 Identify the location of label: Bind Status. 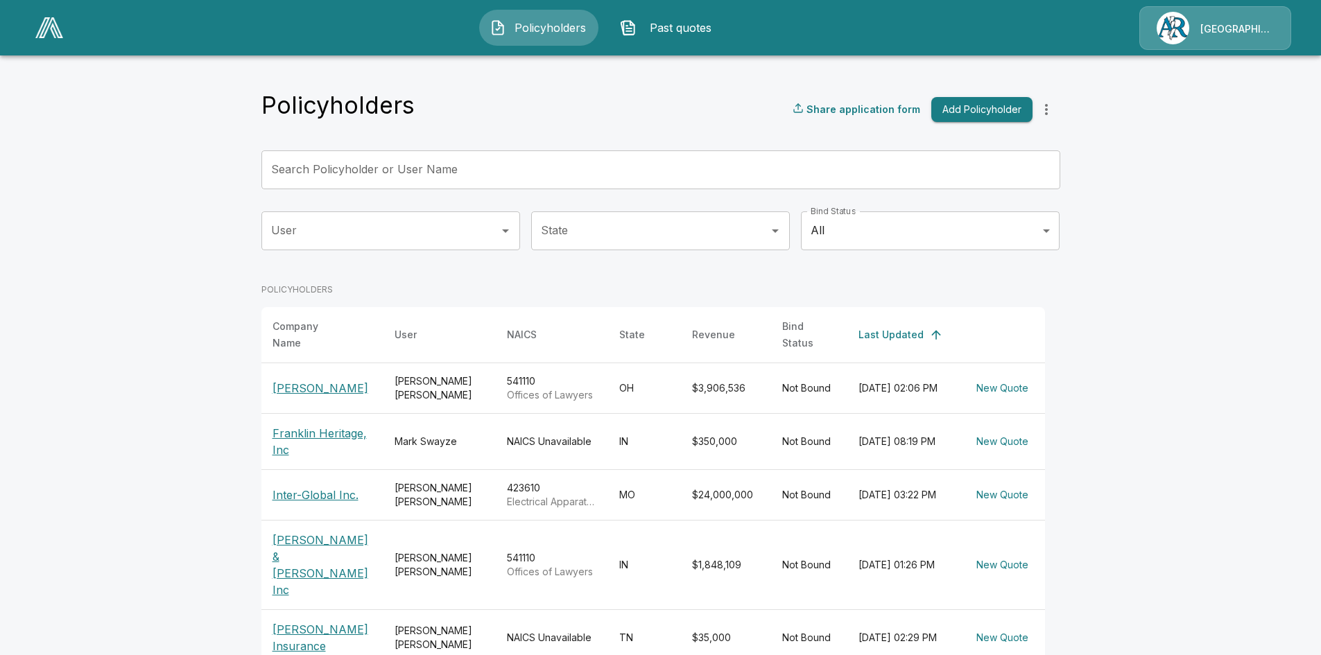
(833, 211).